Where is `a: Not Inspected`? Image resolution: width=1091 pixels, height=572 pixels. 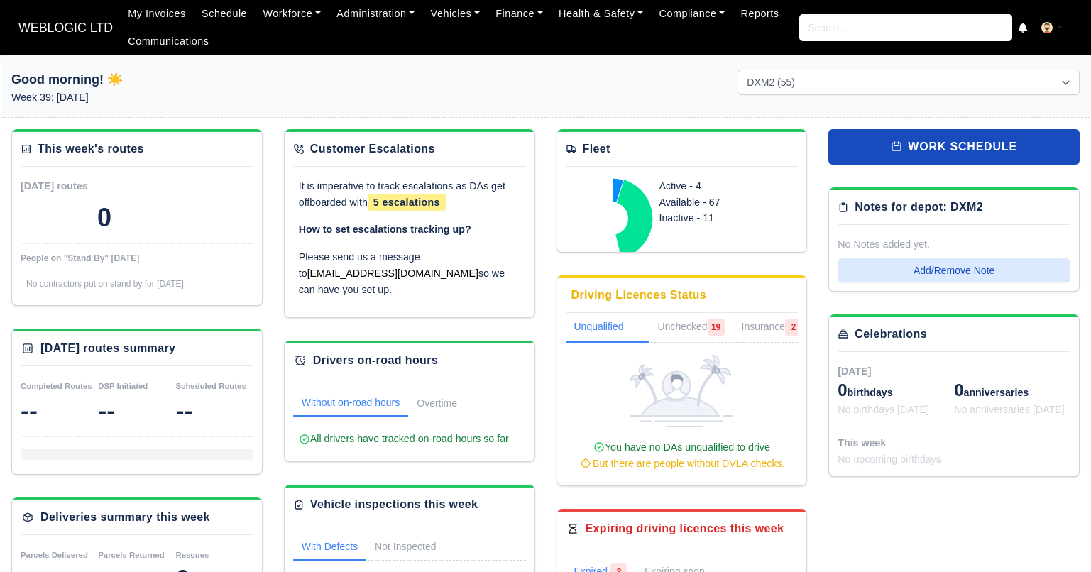
a: Not Inspected is located at coordinates (405, 547).